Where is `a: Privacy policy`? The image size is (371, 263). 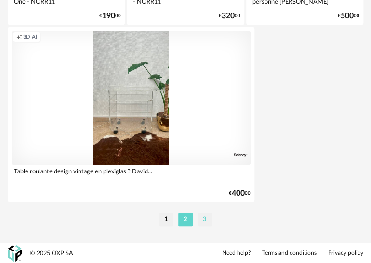 a: Privacy policy is located at coordinates (345, 253).